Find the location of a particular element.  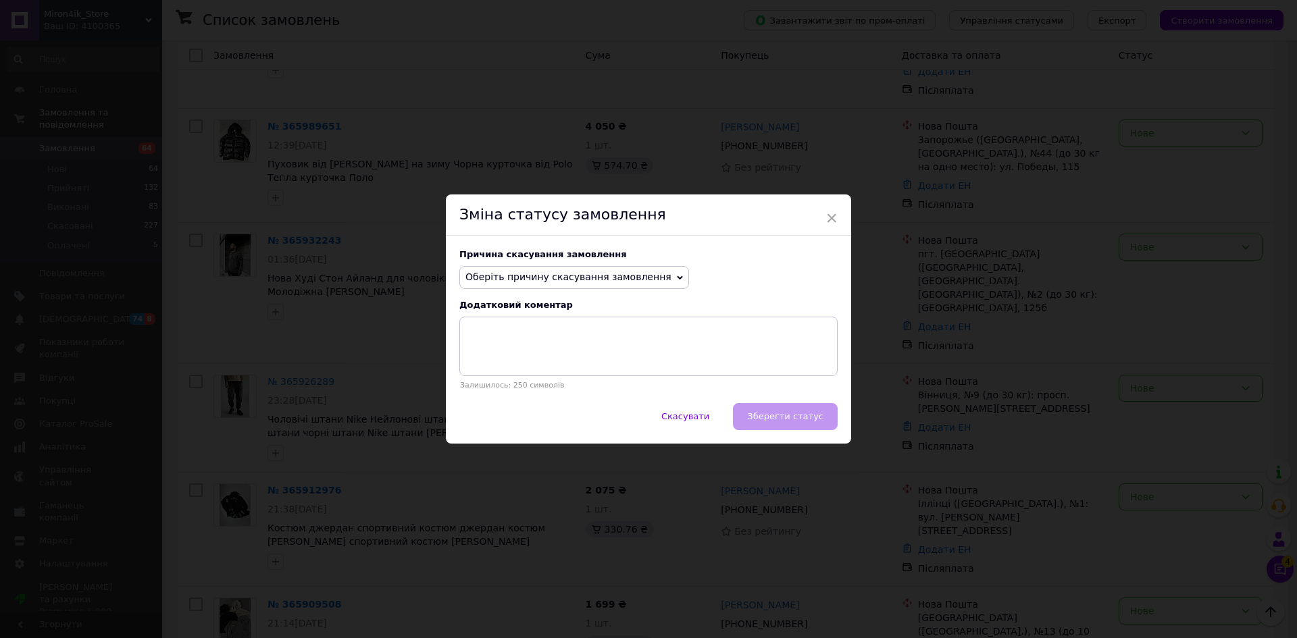

p: Залишилось: 250 символів is located at coordinates (649, 385).